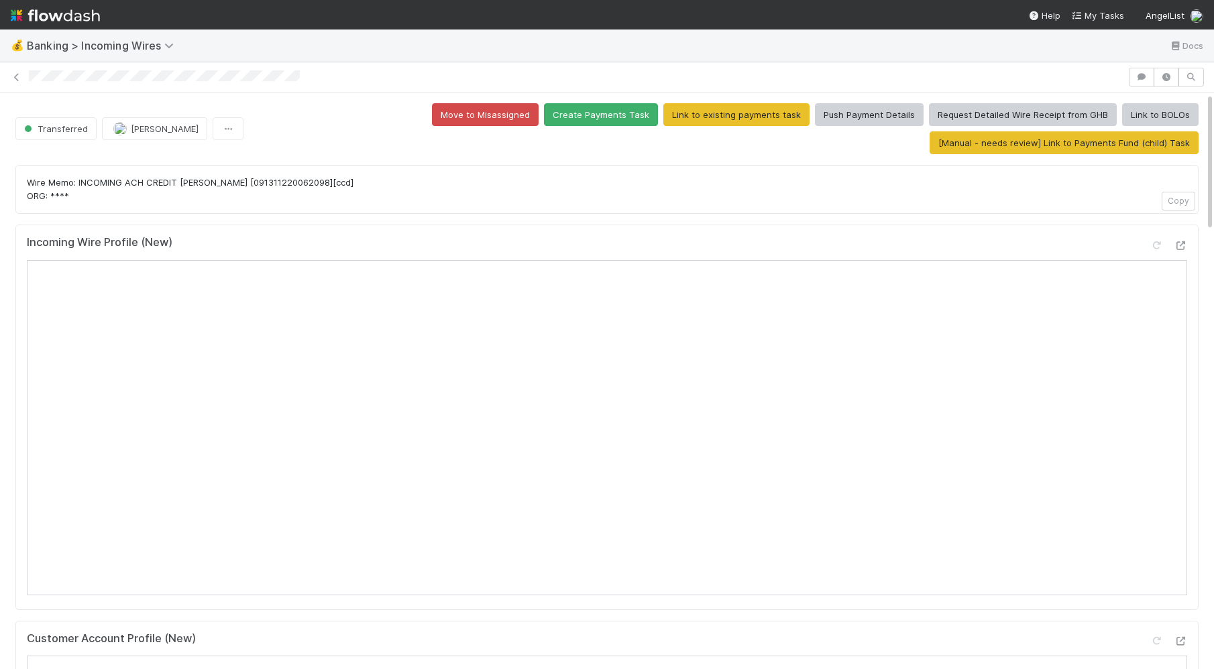 This screenshot has width=1214, height=669. What do you see at coordinates (56, 129) in the screenshot?
I see `button: Transferred` at bounding box center [56, 129].